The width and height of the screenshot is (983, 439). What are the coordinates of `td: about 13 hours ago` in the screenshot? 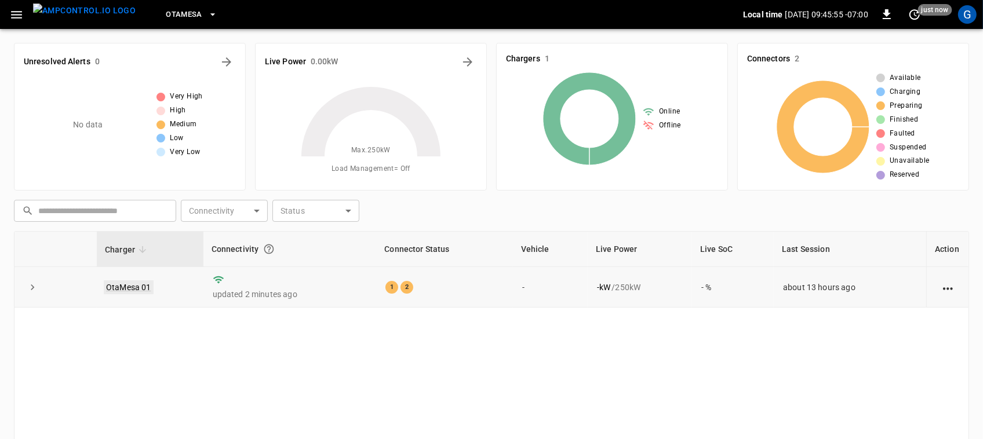 It's located at (849, 287).